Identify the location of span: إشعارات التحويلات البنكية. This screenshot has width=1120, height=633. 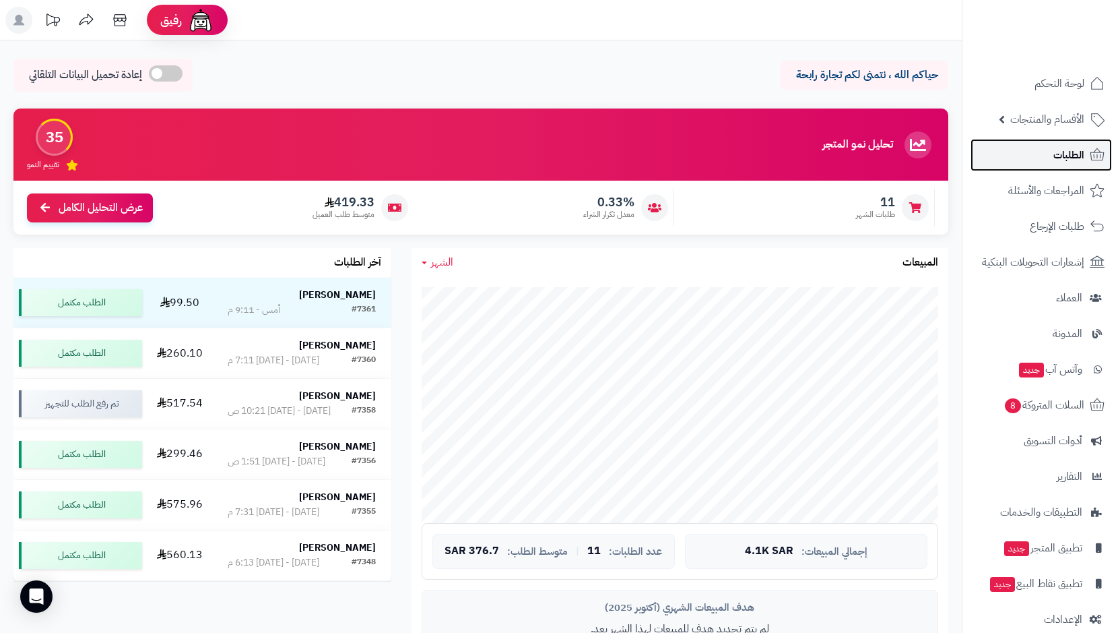
(1033, 262).